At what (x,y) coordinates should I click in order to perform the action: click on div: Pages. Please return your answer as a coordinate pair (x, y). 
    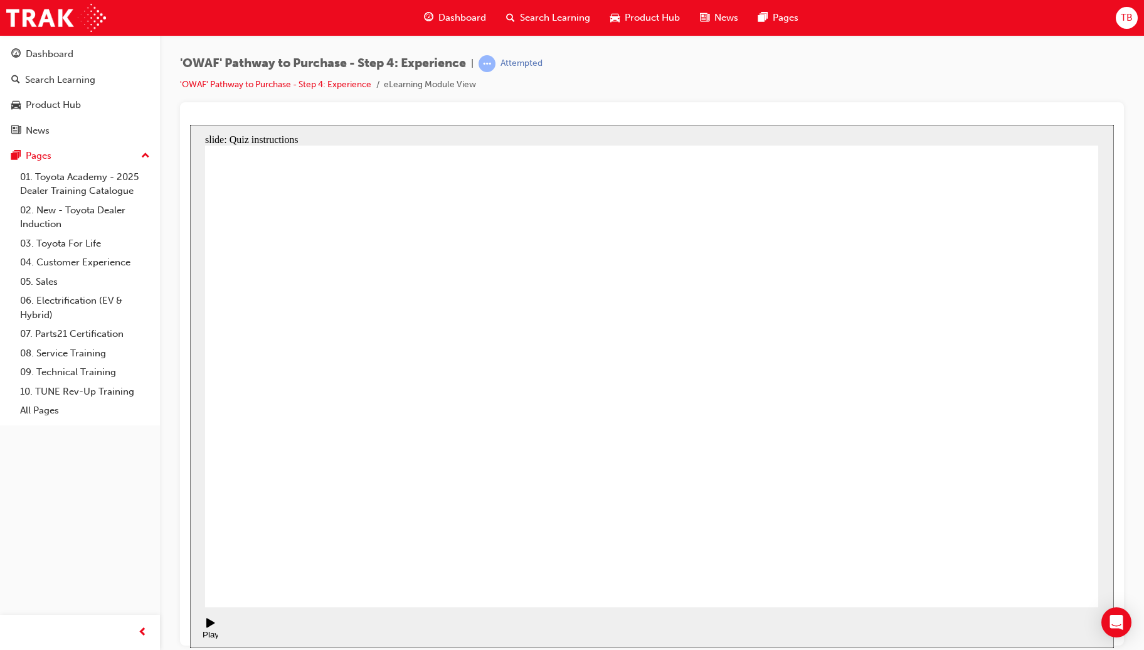
    Looking at the image, I should click on (38, 156).